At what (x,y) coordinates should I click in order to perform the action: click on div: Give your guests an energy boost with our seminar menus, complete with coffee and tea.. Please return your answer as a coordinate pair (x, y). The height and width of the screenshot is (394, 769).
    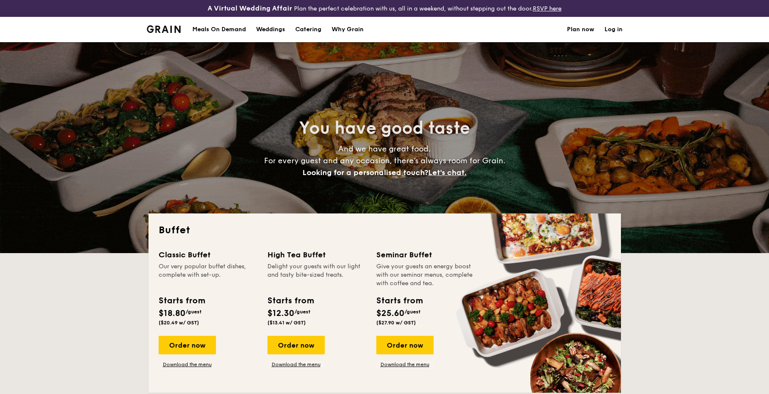
    Looking at the image, I should click on (425, 275).